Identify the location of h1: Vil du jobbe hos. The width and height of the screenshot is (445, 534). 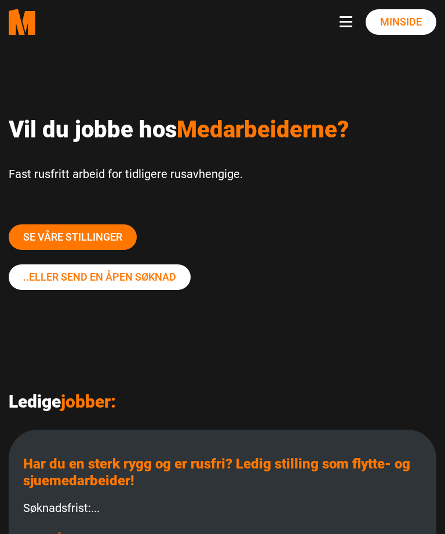
(222, 130).